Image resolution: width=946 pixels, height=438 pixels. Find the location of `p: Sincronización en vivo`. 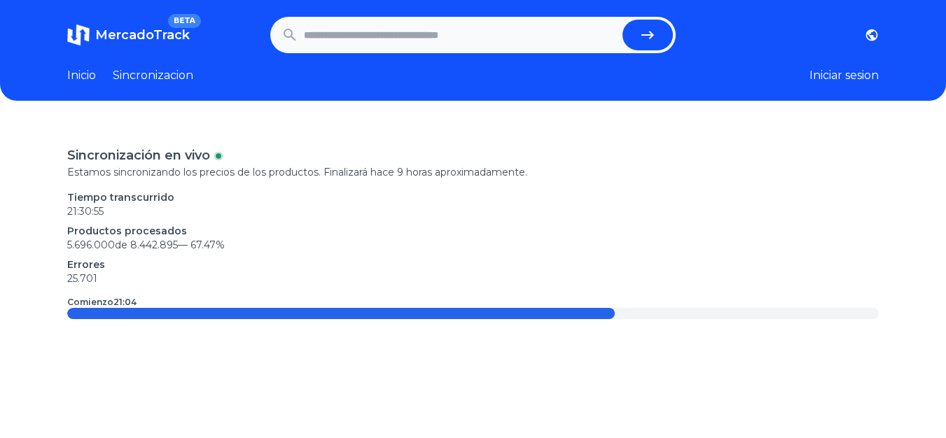

p: Sincronización en vivo is located at coordinates (139, 156).